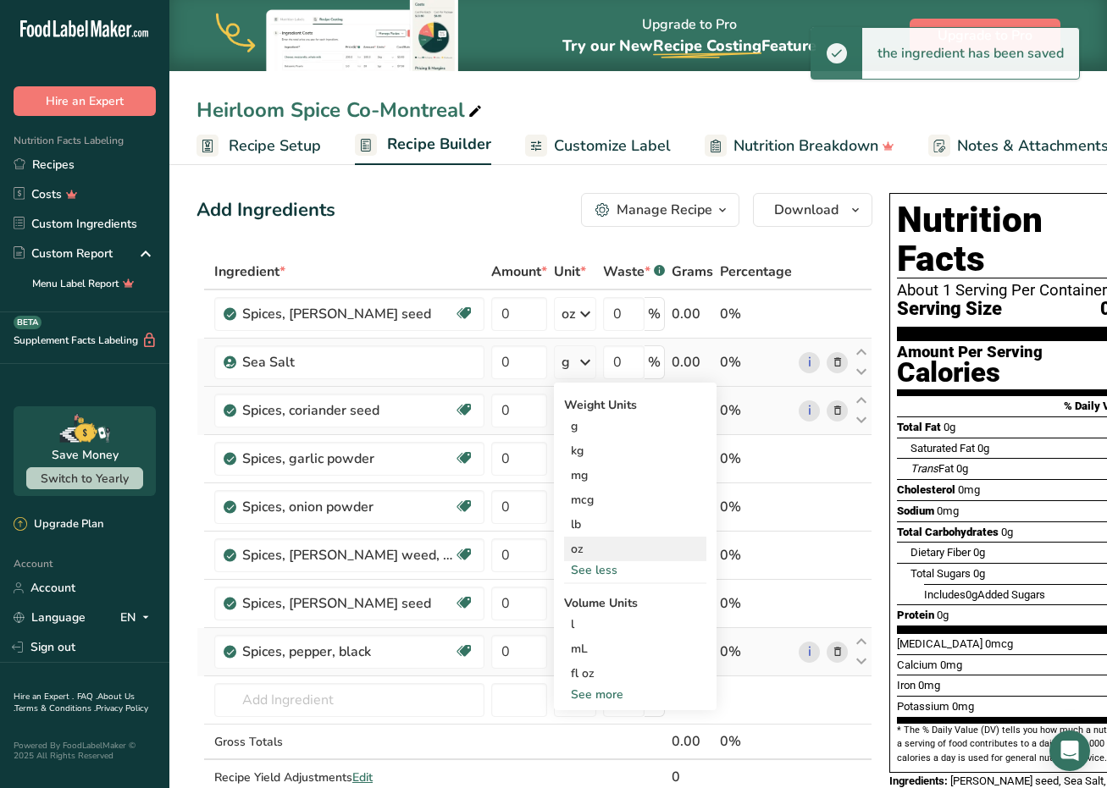 The width and height of the screenshot is (1107, 788). I want to click on div: Sea Salt, so click(348, 362).